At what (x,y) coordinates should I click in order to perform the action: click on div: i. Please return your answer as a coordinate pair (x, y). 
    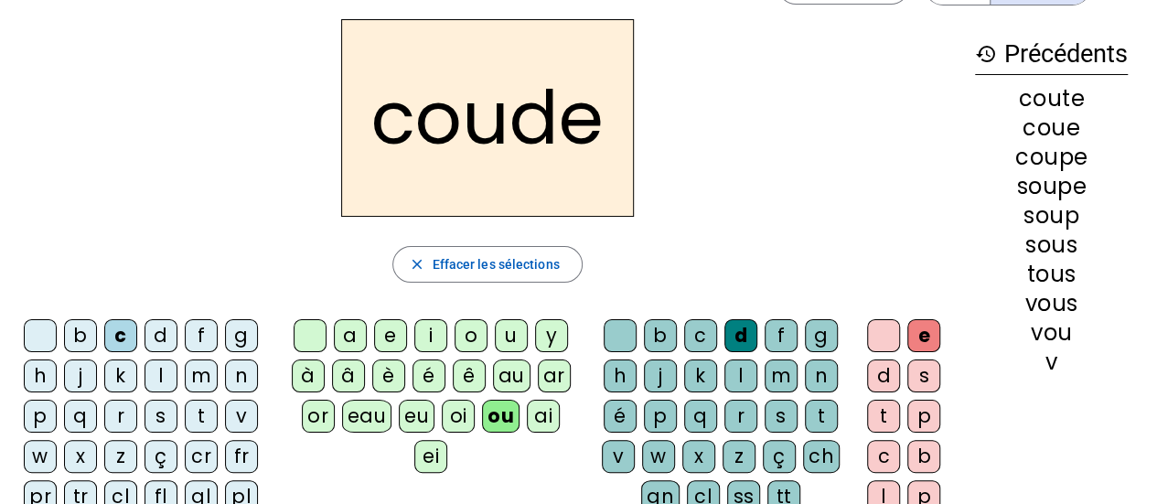
    Looking at the image, I should click on (431, 336).